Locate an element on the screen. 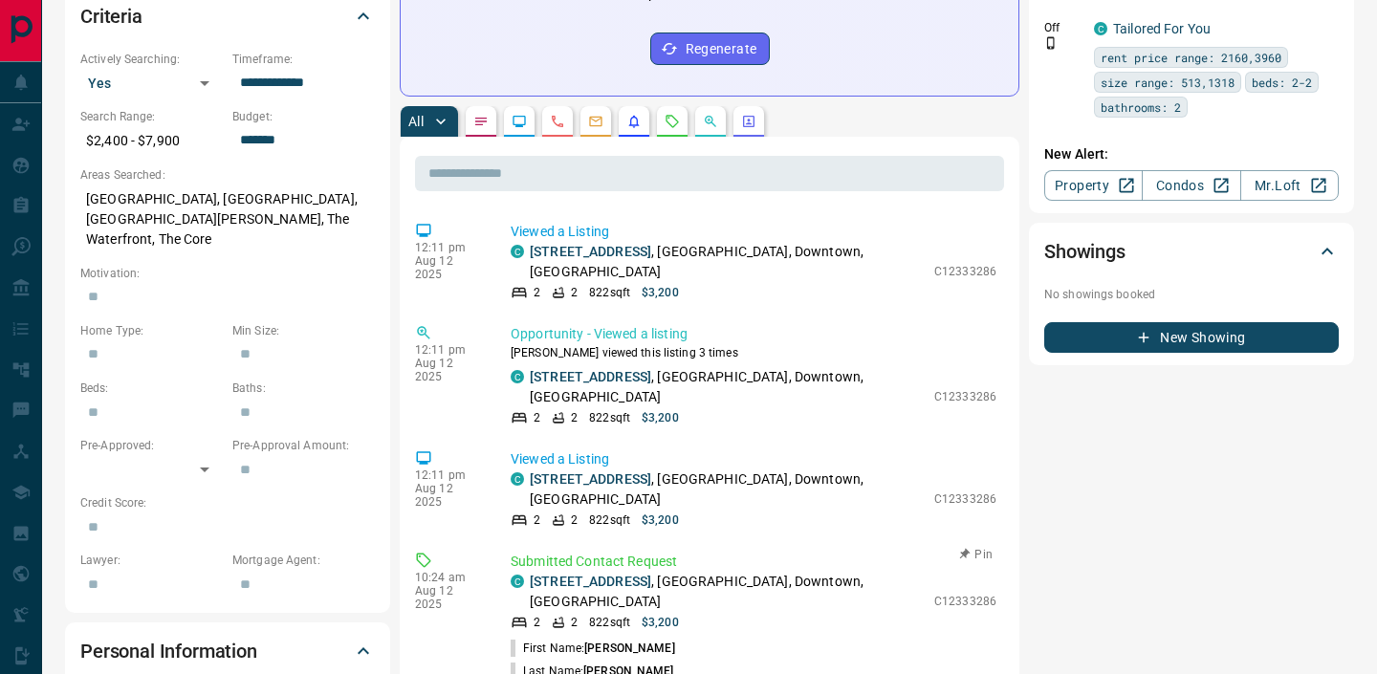 The height and width of the screenshot is (674, 1377). p: Credit Score: is located at coordinates (228, 503).